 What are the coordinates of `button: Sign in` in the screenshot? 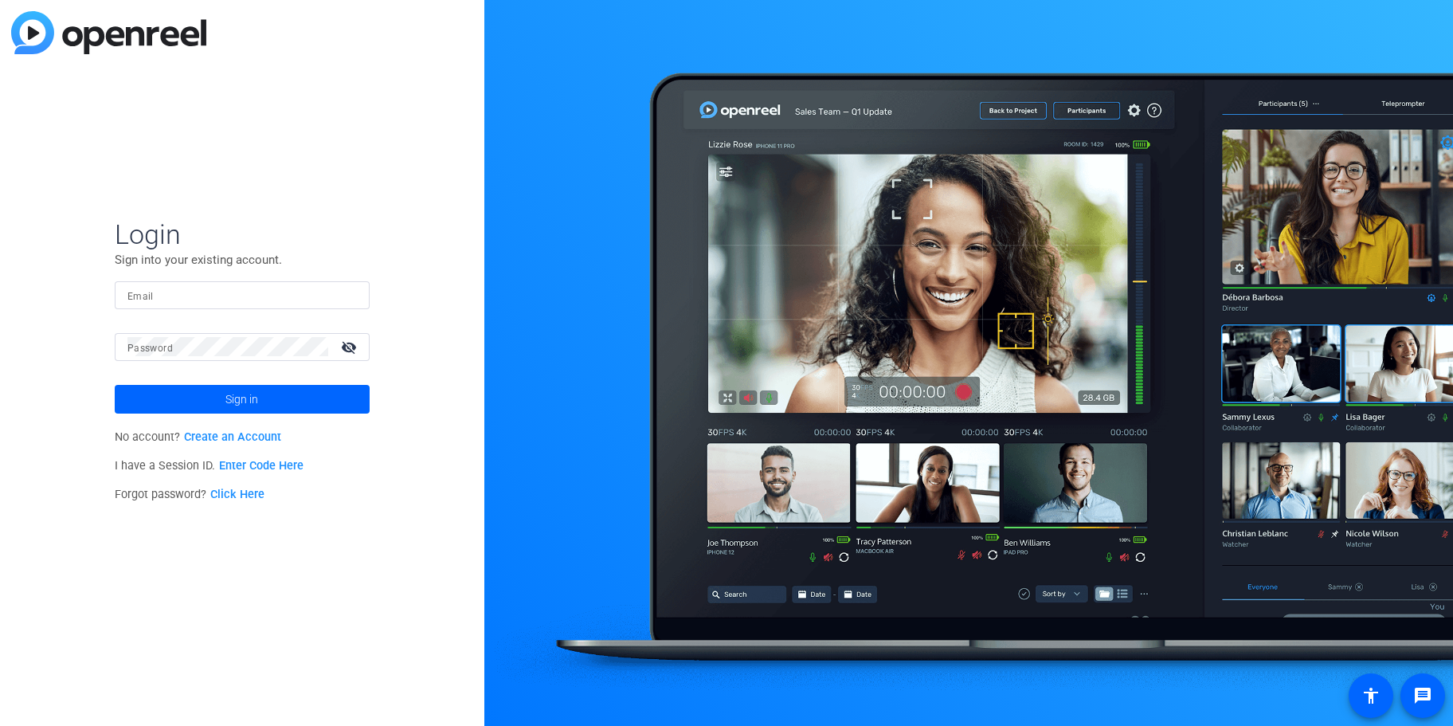 It's located at (242, 399).